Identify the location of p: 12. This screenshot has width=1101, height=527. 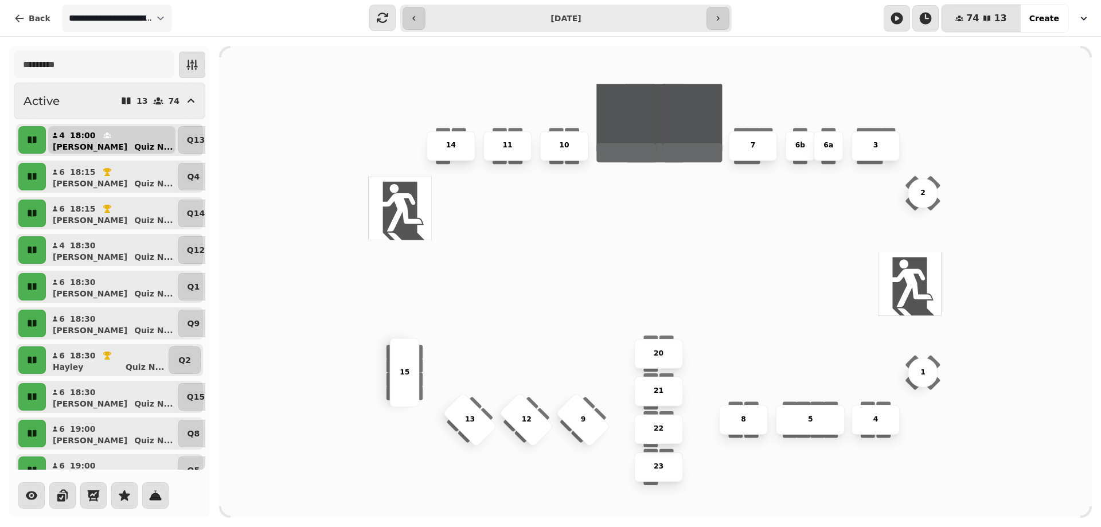
(526, 419).